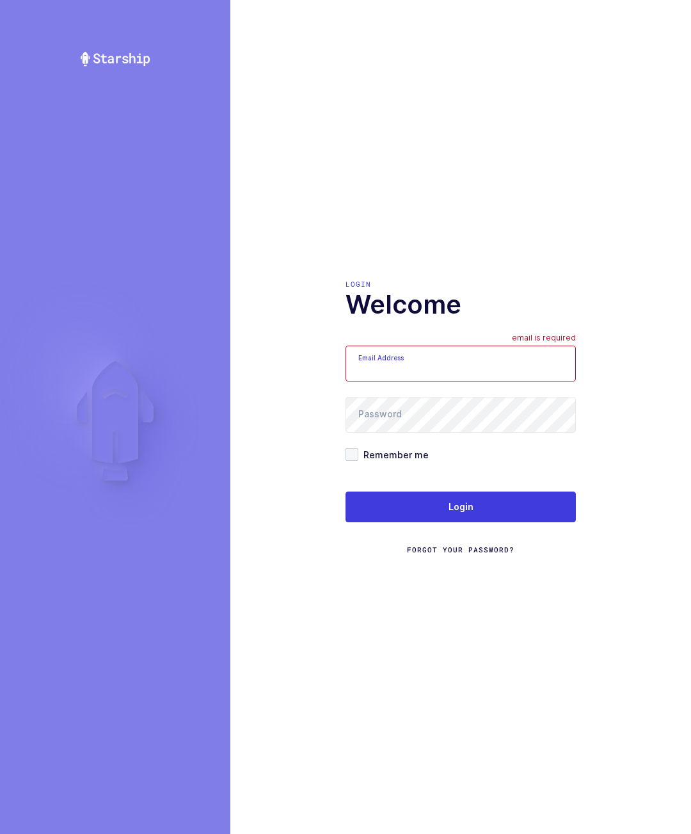  Describe the element at coordinates (461, 550) in the screenshot. I see `a: Forgot Your Password?` at that location.